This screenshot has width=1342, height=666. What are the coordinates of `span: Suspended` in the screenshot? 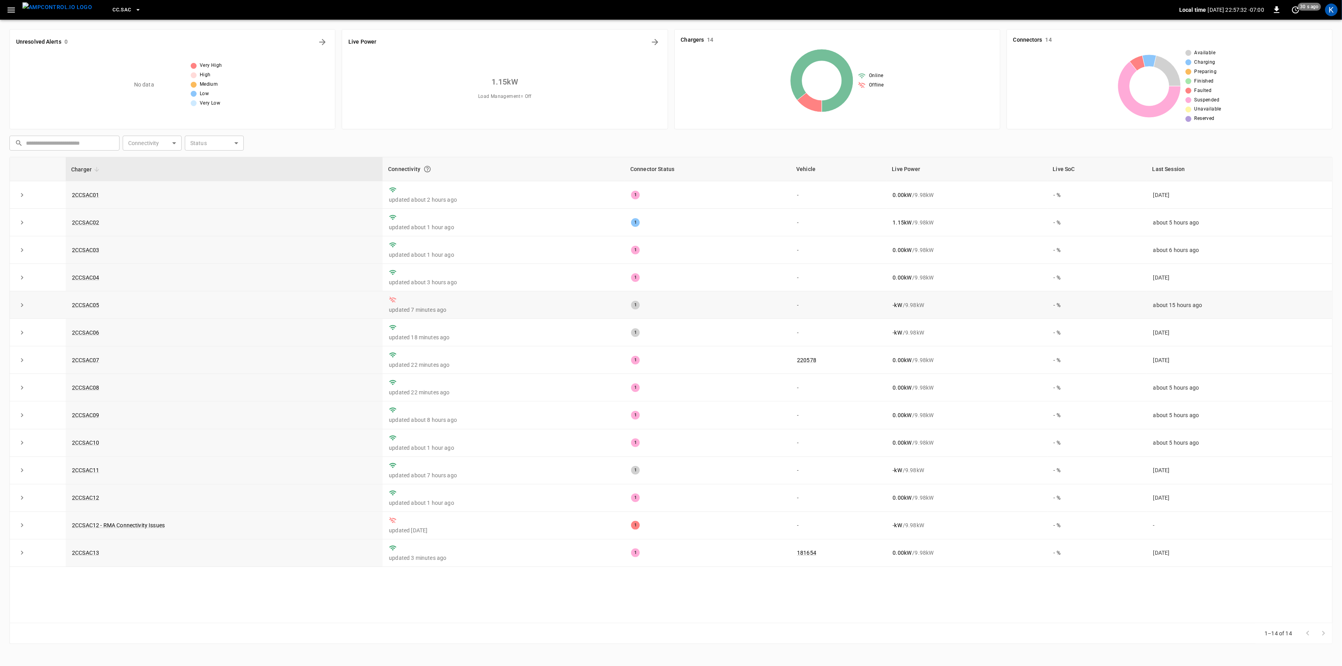 It's located at (1207, 100).